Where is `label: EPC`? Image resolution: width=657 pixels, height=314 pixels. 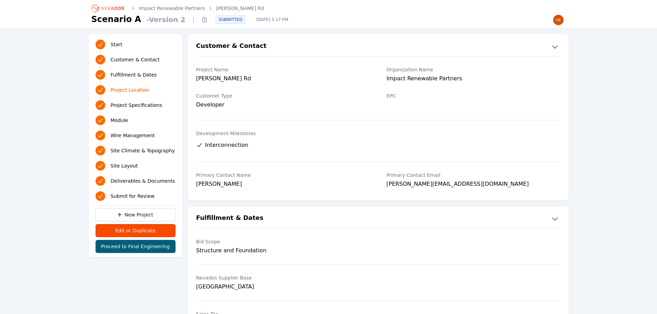 label: EPC is located at coordinates (473, 96).